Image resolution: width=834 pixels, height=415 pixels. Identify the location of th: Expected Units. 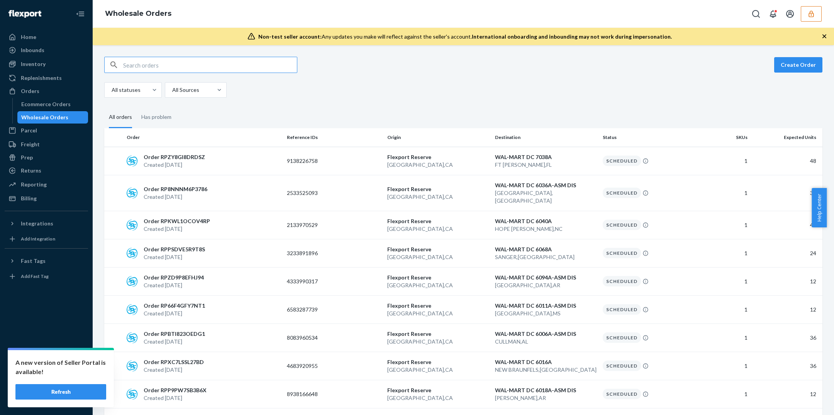
(787, 138).